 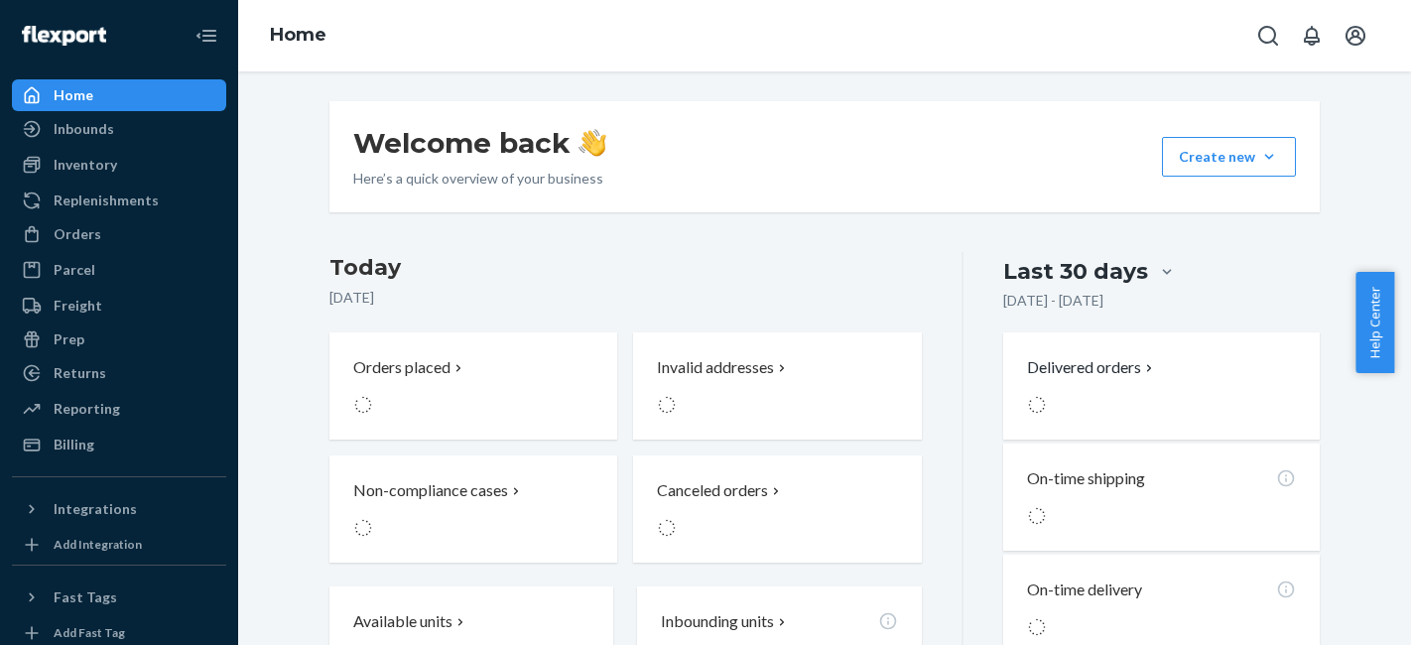 What do you see at coordinates (1312, 36) in the screenshot?
I see `button: Open notifications` at bounding box center [1312, 36].